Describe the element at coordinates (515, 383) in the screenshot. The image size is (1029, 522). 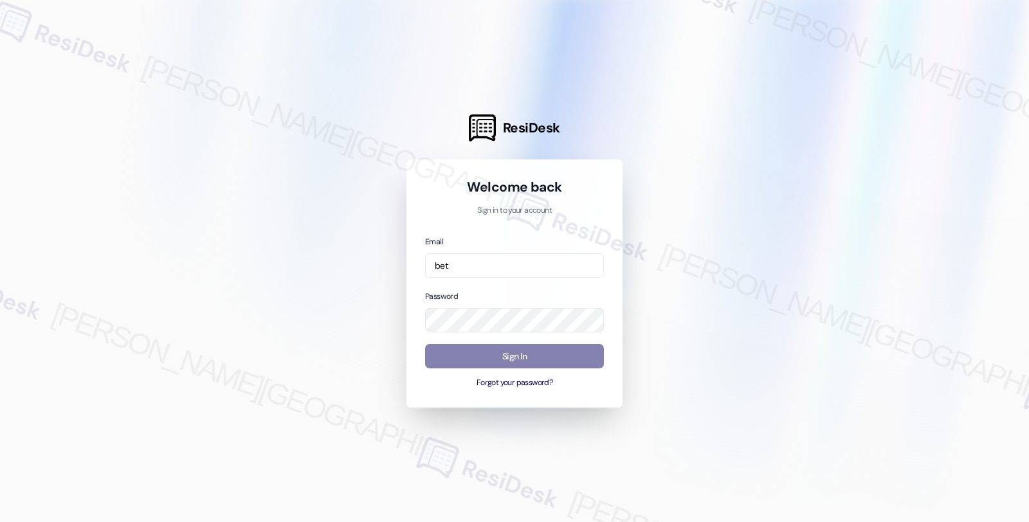
I see `button: Forgot your password?` at that location.